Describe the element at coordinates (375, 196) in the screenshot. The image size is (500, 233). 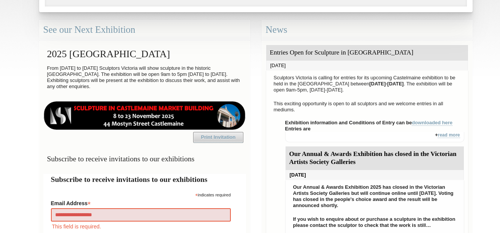
I see `p: Our Annual & Awards Exhibition 2025 has closed in the Victorian Artists Society Galleries but wil...` at that location.